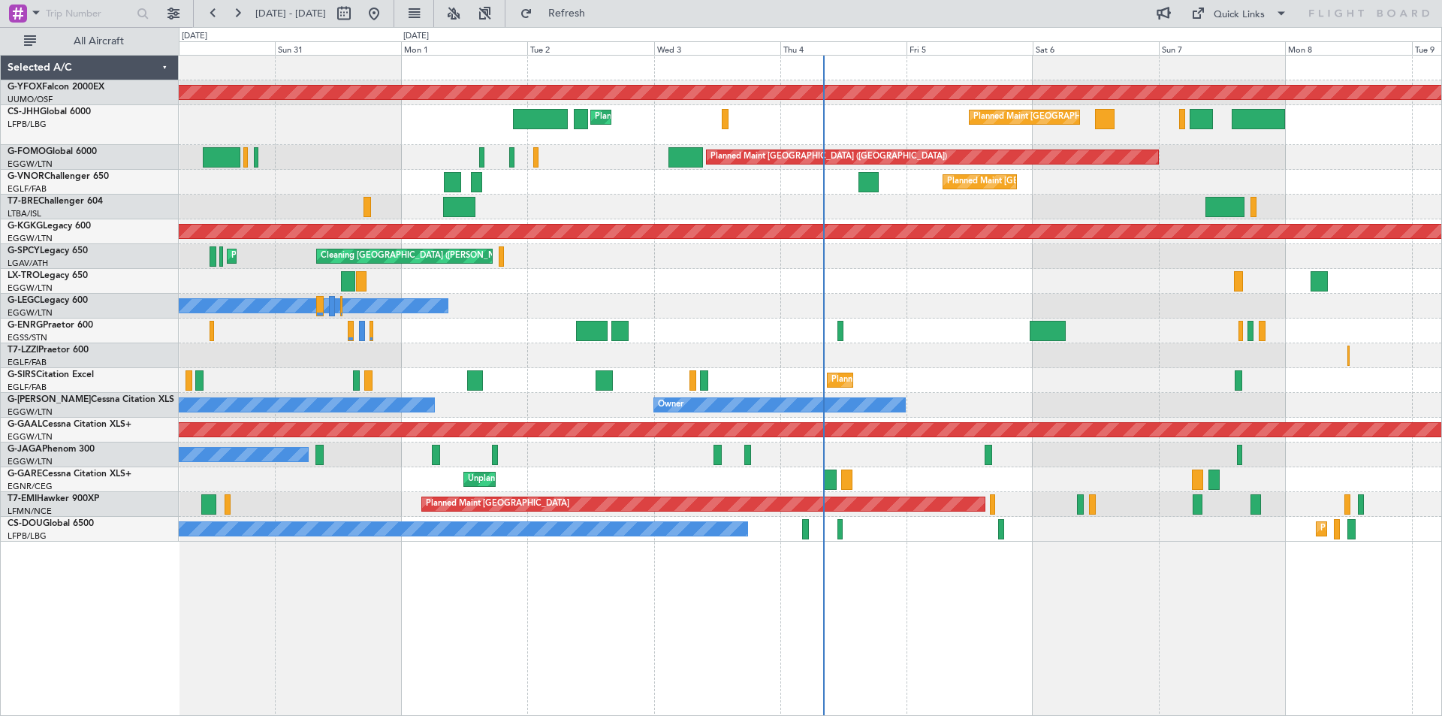  I want to click on a: G-KGKGLegacy 600, so click(49, 226).